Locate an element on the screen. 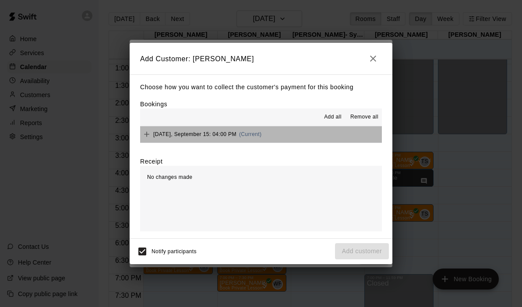  span: Notify participants is located at coordinates (174, 252).